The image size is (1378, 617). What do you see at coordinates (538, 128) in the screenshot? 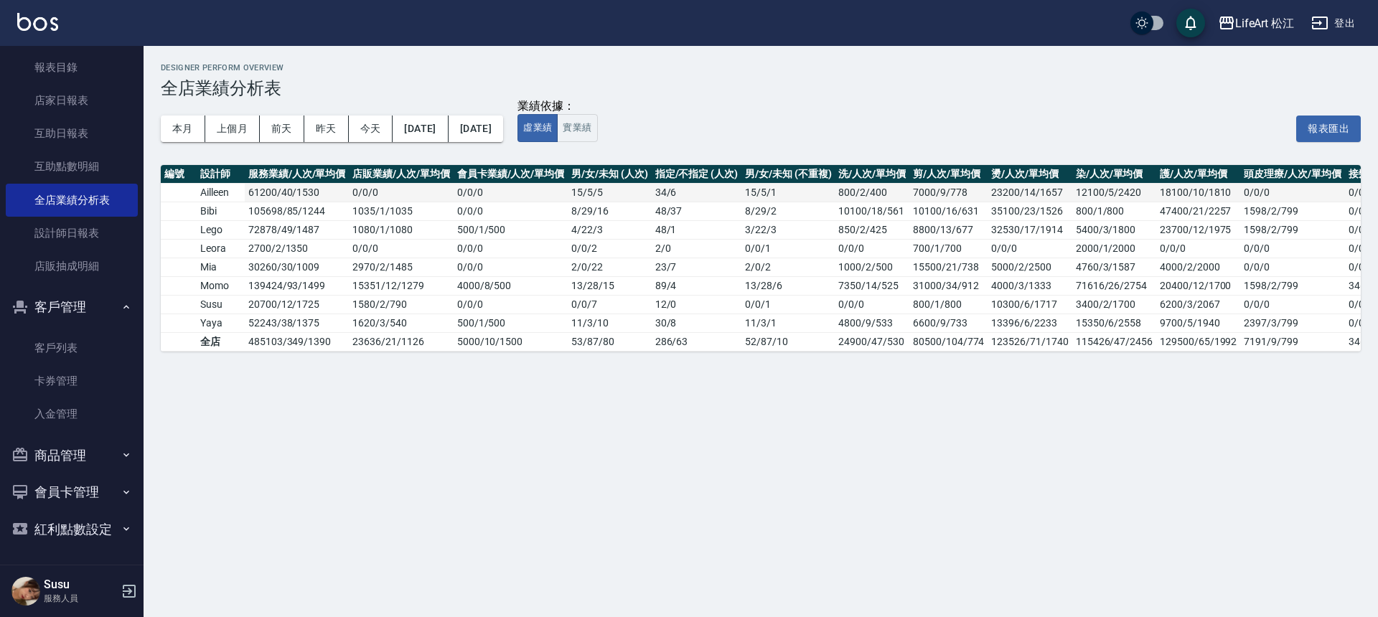
I see `button: 虛業績` at bounding box center [538, 128].